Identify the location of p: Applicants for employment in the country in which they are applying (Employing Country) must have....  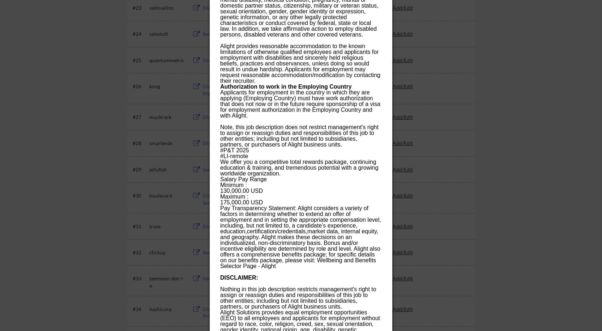
(301, 119).